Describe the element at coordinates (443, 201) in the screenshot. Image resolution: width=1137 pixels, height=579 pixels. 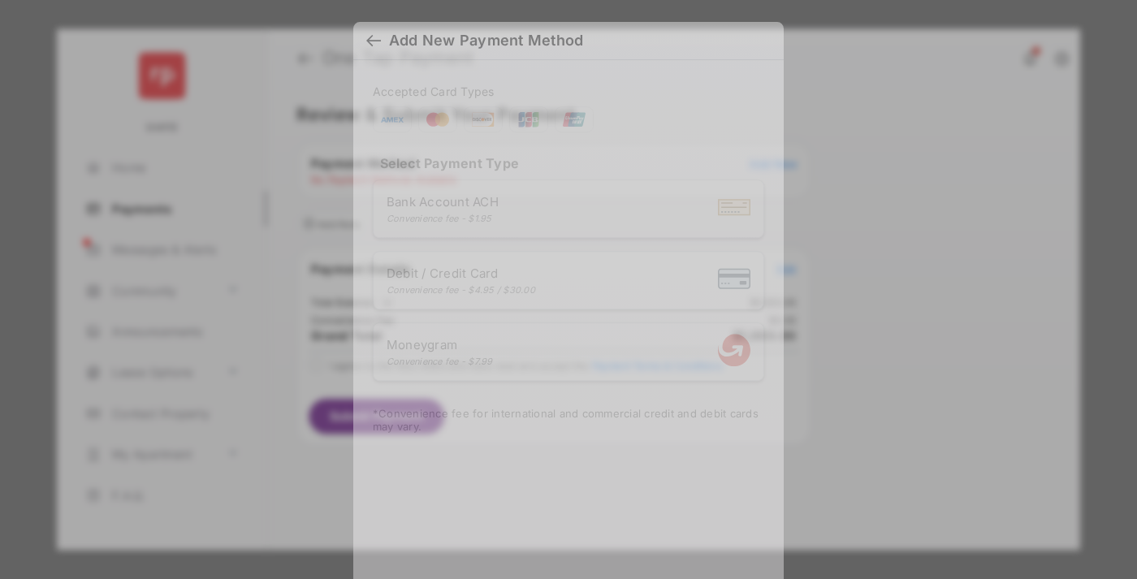
I see `span: Bank Account ACH` at that location.